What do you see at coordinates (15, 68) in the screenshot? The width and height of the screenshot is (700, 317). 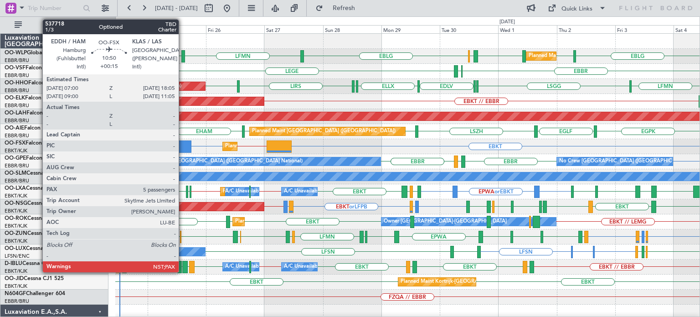 I see `span: OO-VSF` at bounding box center [15, 68].